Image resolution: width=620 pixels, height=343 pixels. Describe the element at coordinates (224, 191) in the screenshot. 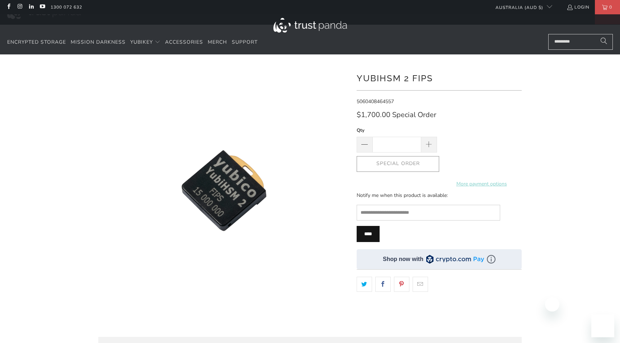

I see `a: YubiHSM 2 FIPS - Trust Panda` at that location.